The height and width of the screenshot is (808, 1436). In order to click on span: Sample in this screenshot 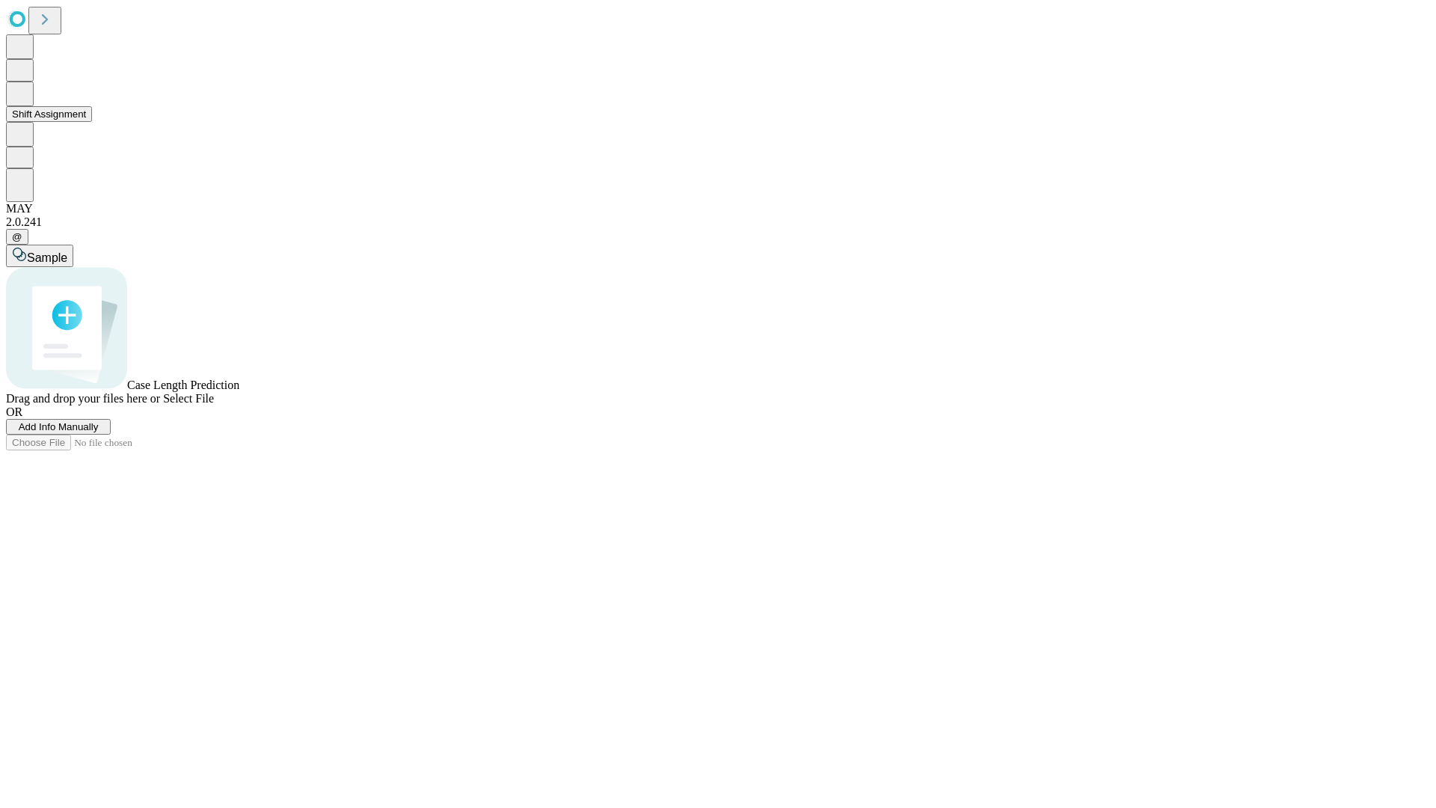, I will do `click(47, 257)`.